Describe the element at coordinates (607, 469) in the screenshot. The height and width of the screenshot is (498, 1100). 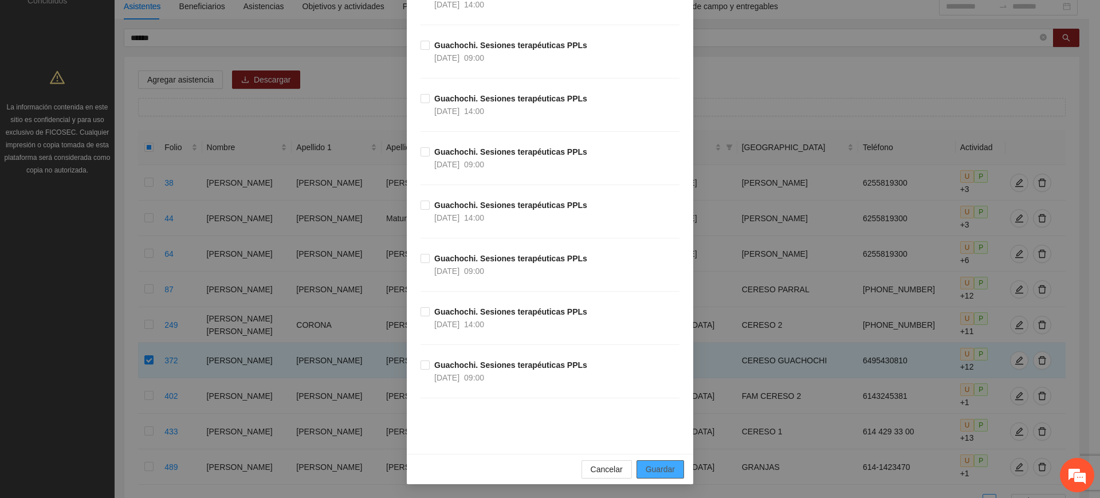
I see `button: Cancelar` at that location.